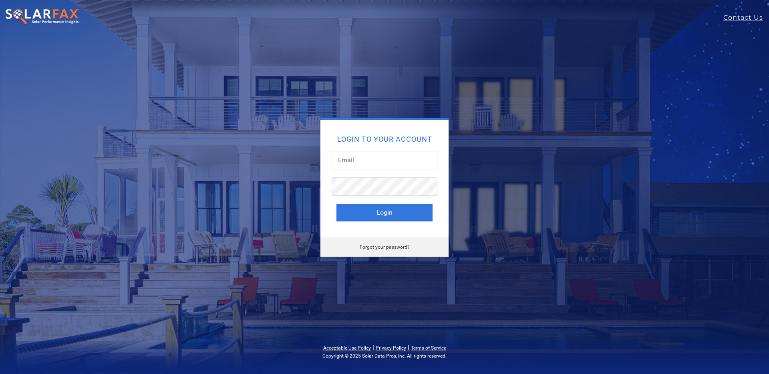 This screenshot has height=374, width=769. What do you see at coordinates (429, 348) in the screenshot?
I see `a: Terms of Service` at bounding box center [429, 348].